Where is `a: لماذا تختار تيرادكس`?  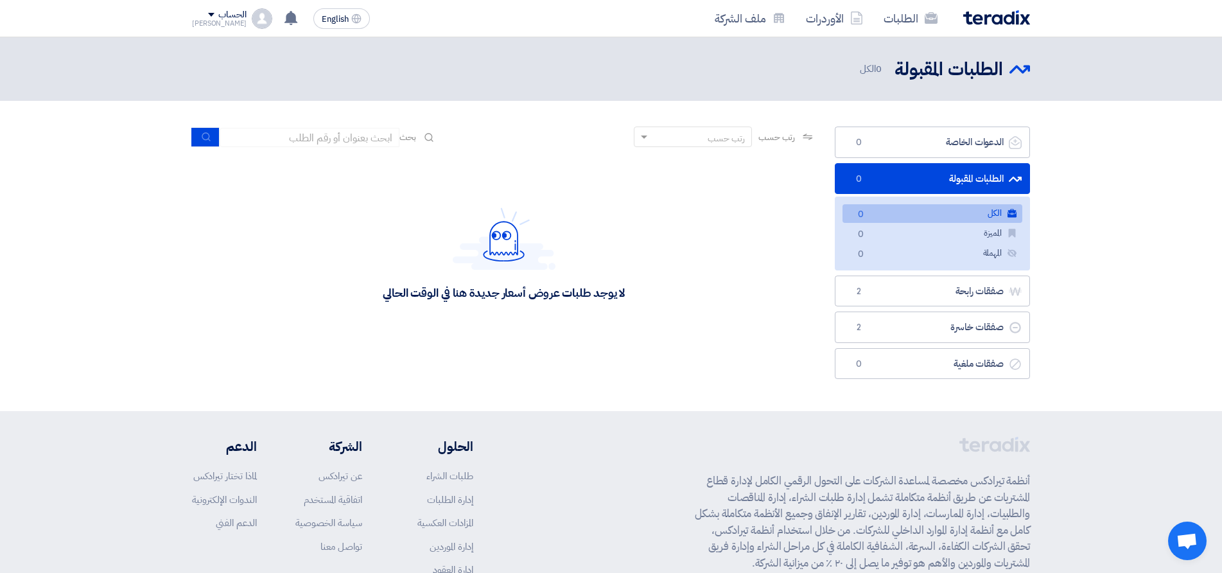
a: لماذا تختار تيرادكس is located at coordinates (225, 476).